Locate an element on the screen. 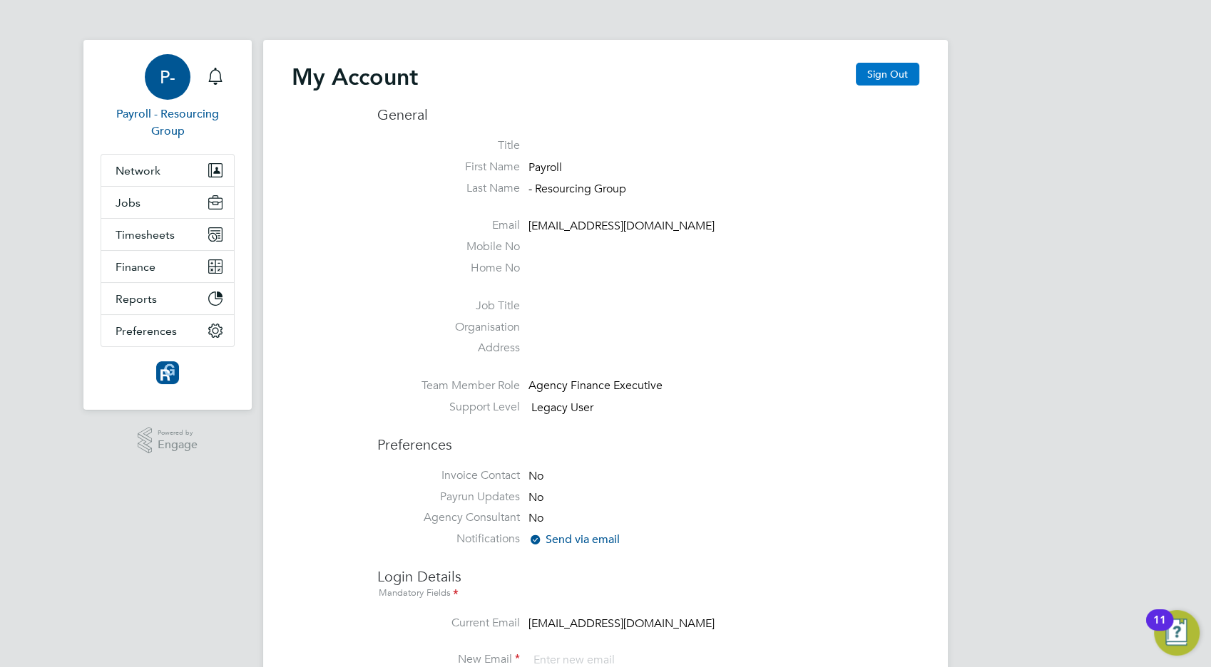 The image size is (1211, 667). label: New Email is located at coordinates (448, 660).